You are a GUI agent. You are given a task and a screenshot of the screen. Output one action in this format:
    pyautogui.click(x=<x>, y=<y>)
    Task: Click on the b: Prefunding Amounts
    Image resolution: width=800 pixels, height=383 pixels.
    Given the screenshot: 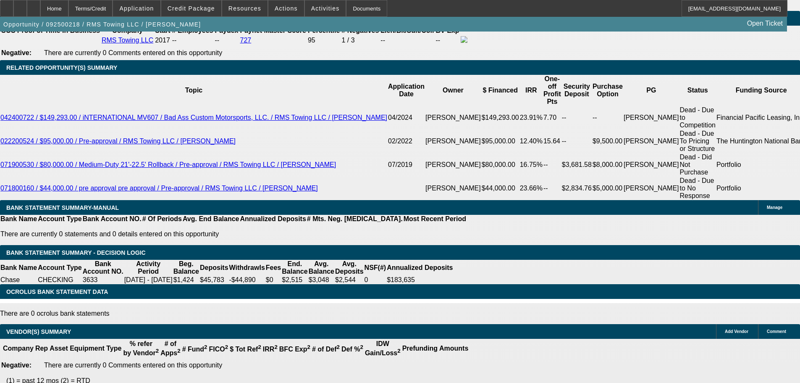 What is the action you would take?
    pyautogui.click(x=435, y=348)
    